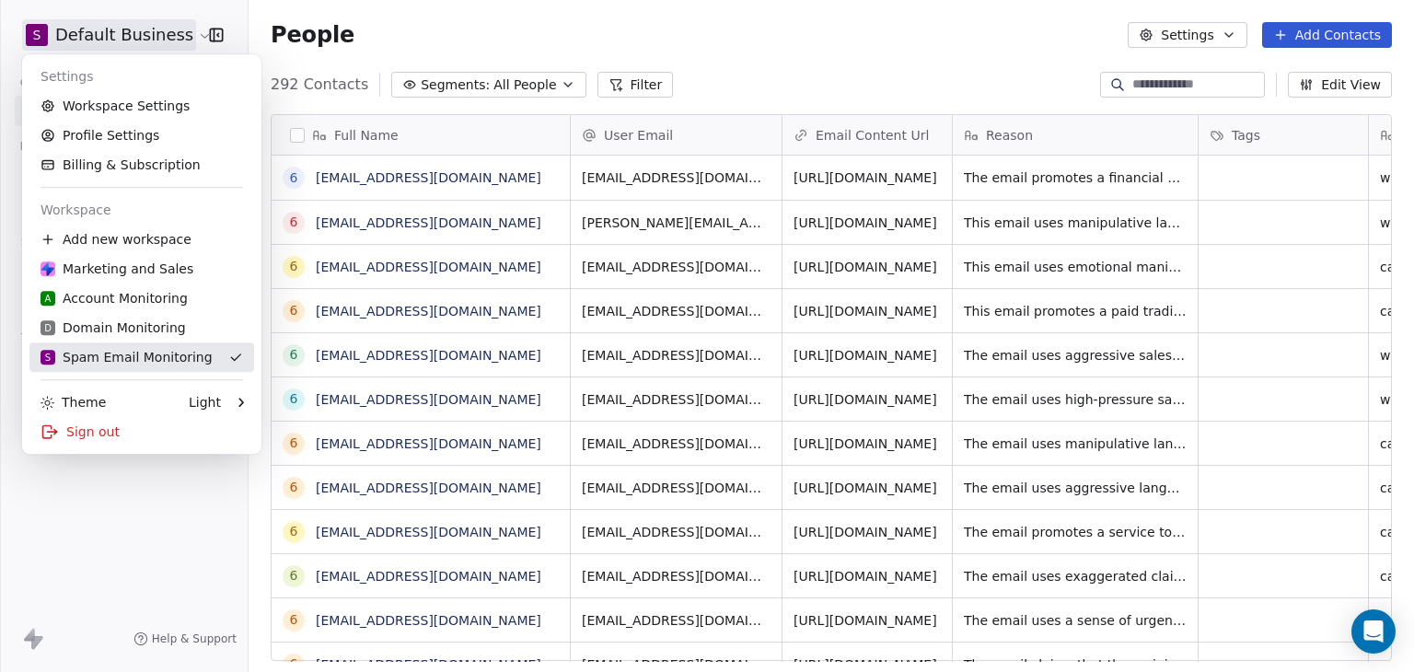  Describe the element at coordinates (142, 210) in the screenshot. I see `div: Workspace` at that location.